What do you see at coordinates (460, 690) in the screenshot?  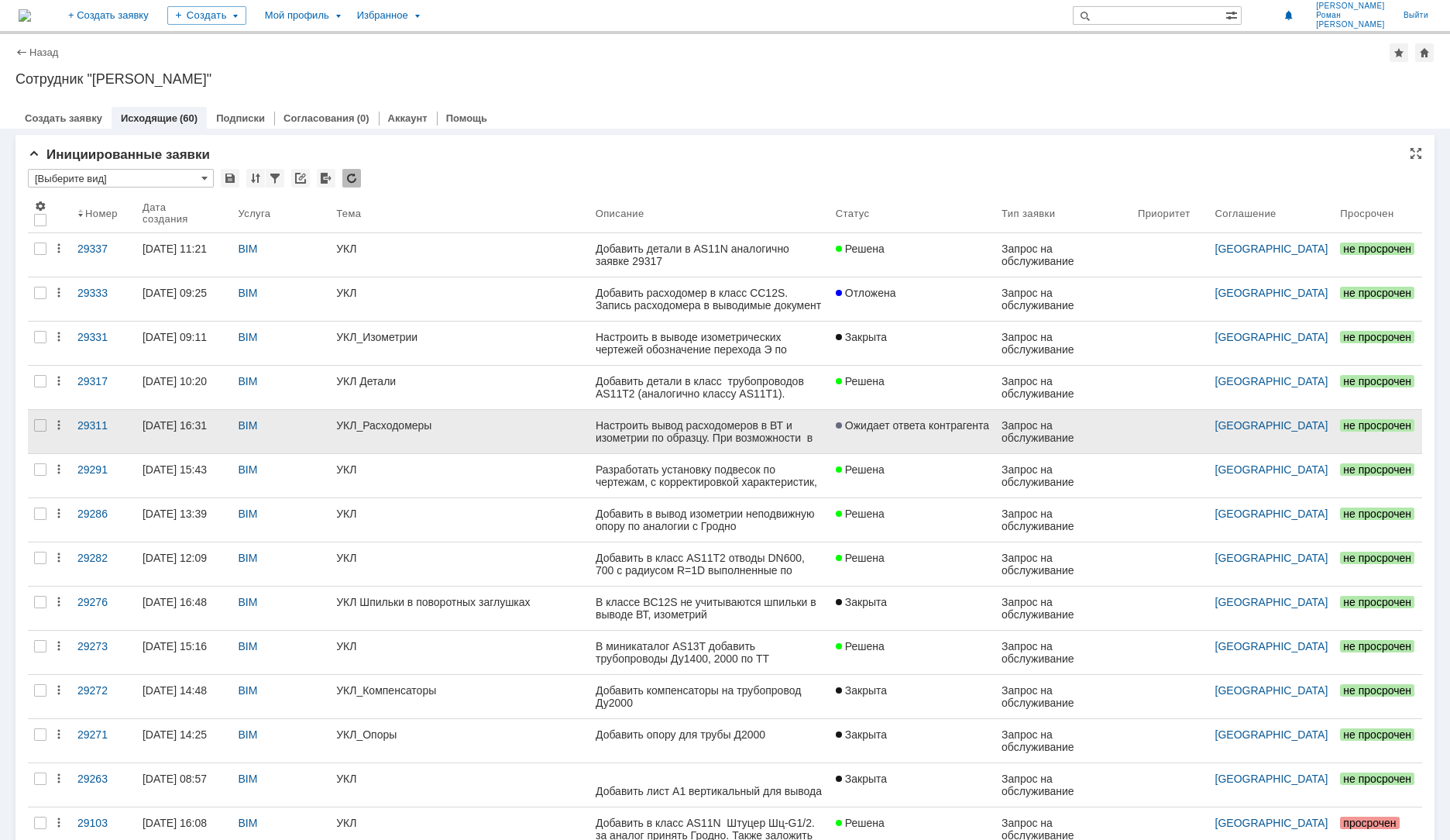 I see `div: УКЛ_Компенсаторы` at bounding box center [460, 690].